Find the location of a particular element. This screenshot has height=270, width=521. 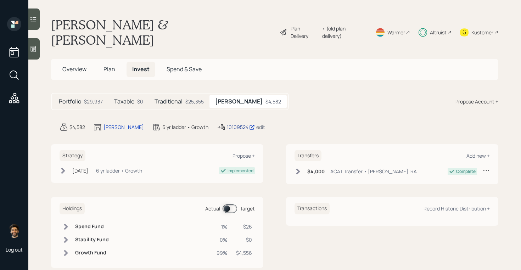

div: $4,556 is located at coordinates (244, 253).